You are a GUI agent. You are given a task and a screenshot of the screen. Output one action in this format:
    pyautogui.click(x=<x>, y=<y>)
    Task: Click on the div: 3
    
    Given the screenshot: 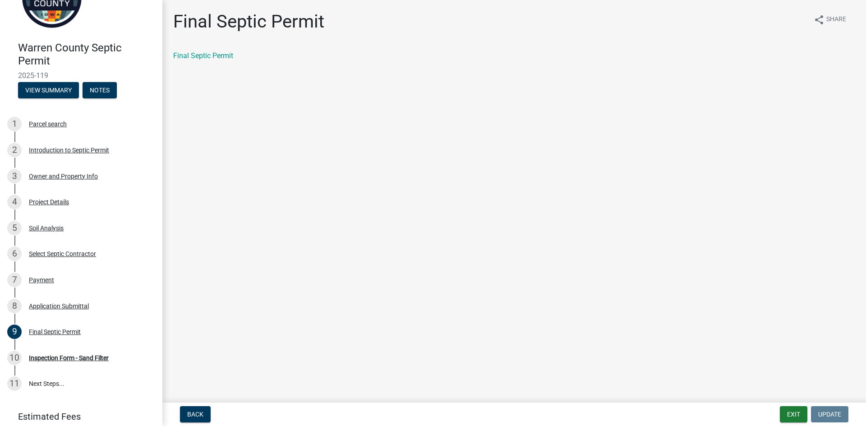 What is the action you would take?
    pyautogui.click(x=14, y=176)
    